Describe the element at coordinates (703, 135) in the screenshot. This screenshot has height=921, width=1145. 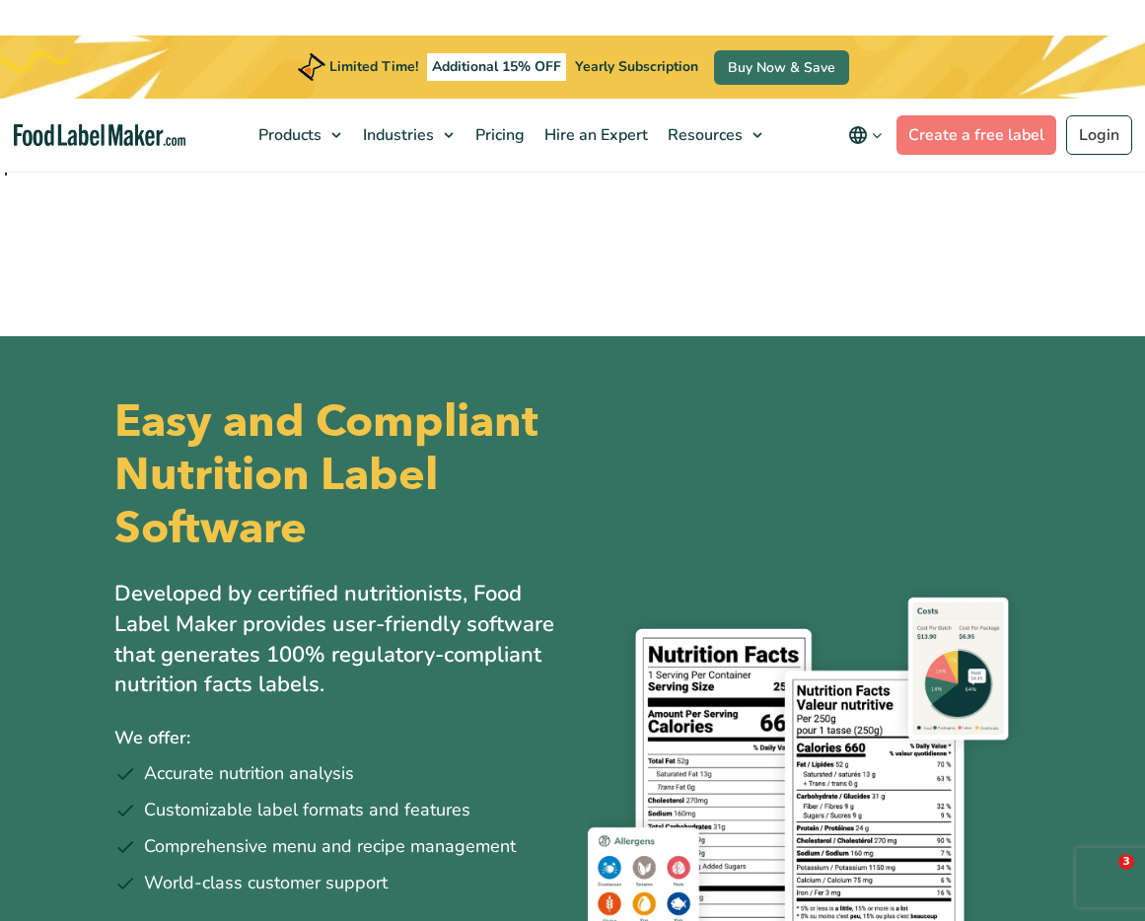
I see `span: Resources` at that location.